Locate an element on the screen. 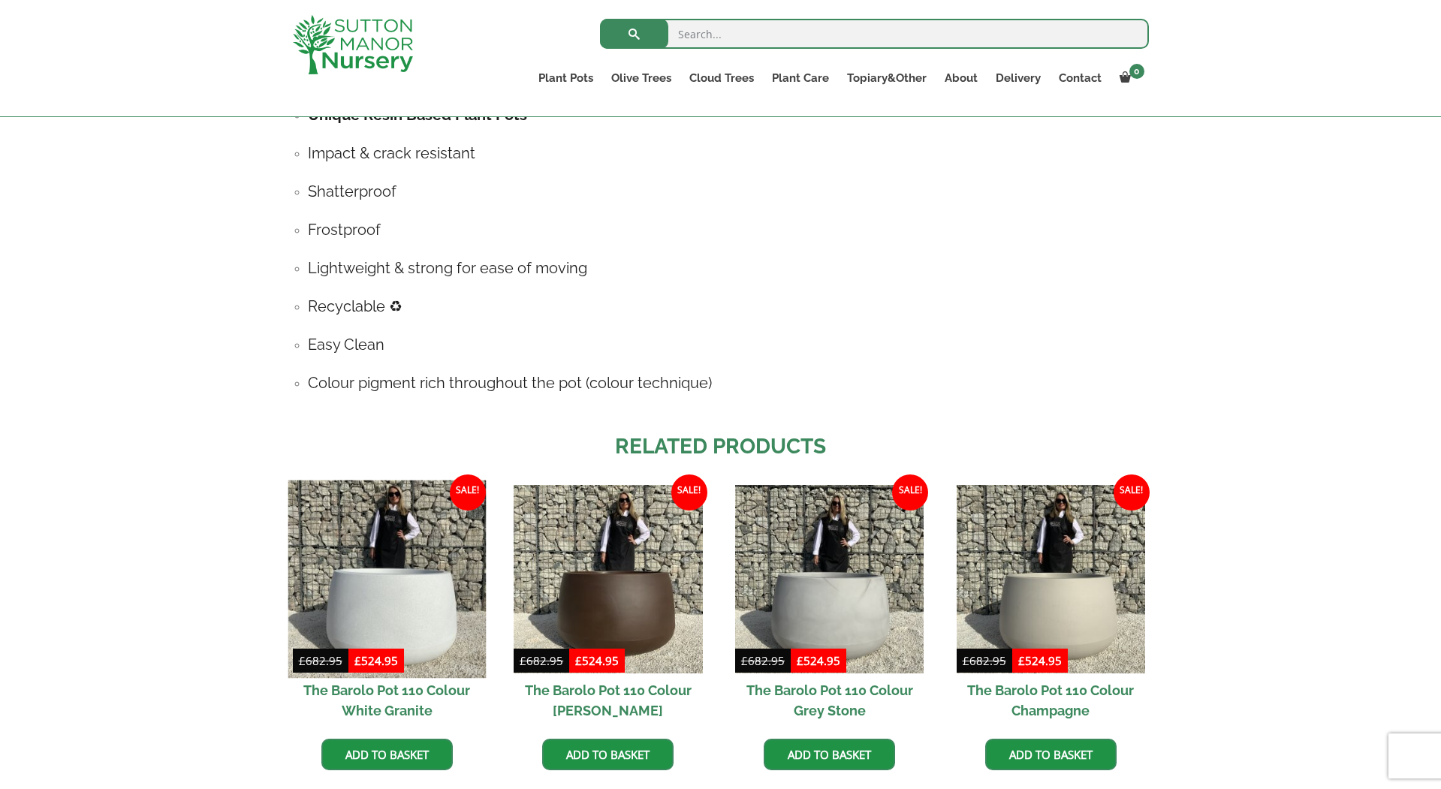 This screenshot has width=1441, height=789. h2: The Barolo Pot 110 Colour Champagne is located at coordinates (1050, 701).